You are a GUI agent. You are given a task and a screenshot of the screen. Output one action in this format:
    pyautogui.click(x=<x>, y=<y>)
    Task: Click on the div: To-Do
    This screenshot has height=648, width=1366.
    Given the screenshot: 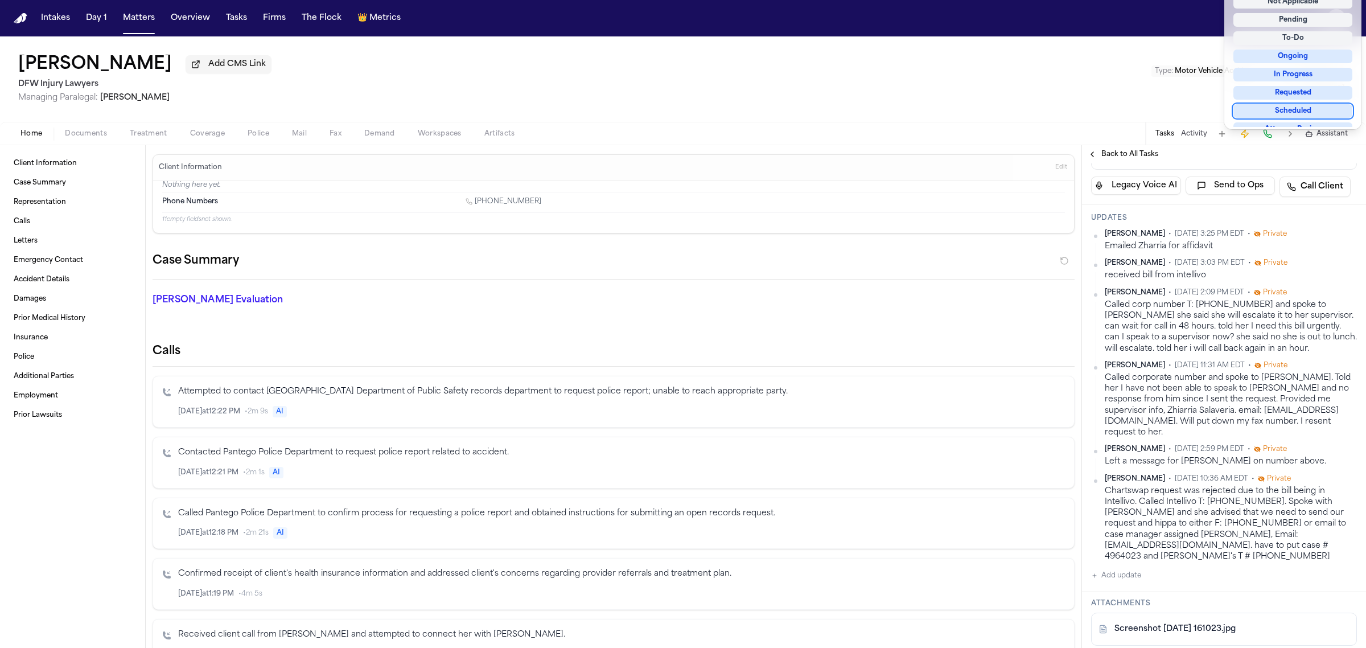 What is the action you would take?
    pyautogui.click(x=1293, y=38)
    